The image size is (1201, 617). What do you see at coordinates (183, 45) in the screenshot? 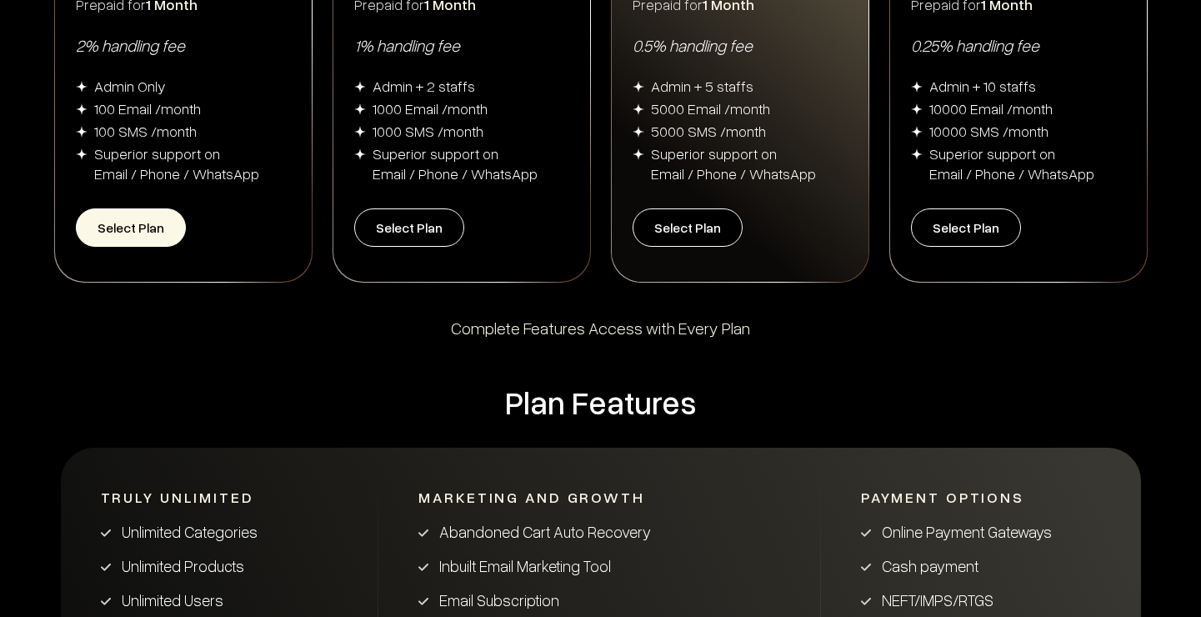
I see `div: 2% handling fee` at bounding box center [183, 45].